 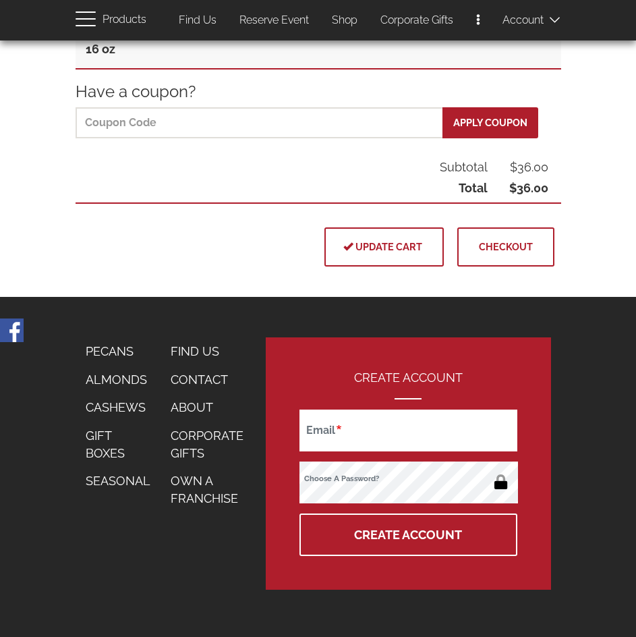 I want to click on h2: Create Account, so click(x=408, y=385).